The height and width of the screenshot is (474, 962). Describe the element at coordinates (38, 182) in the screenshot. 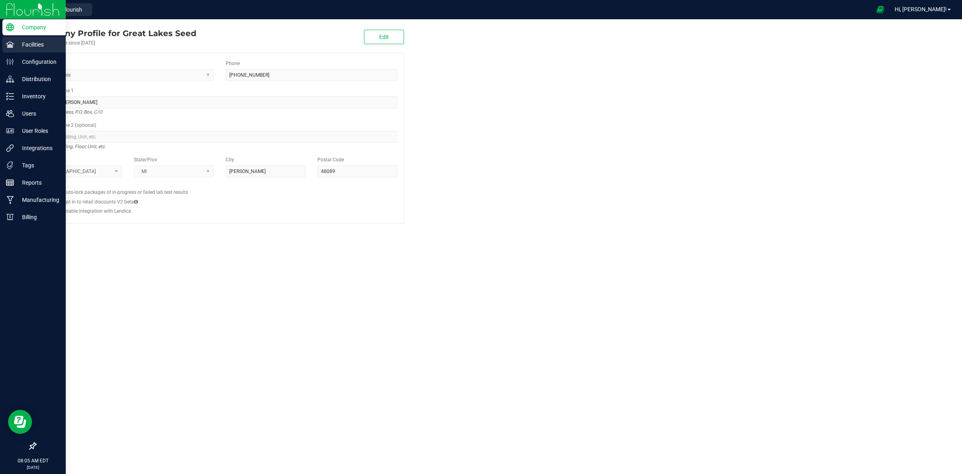

I see `p: Reports` at that location.